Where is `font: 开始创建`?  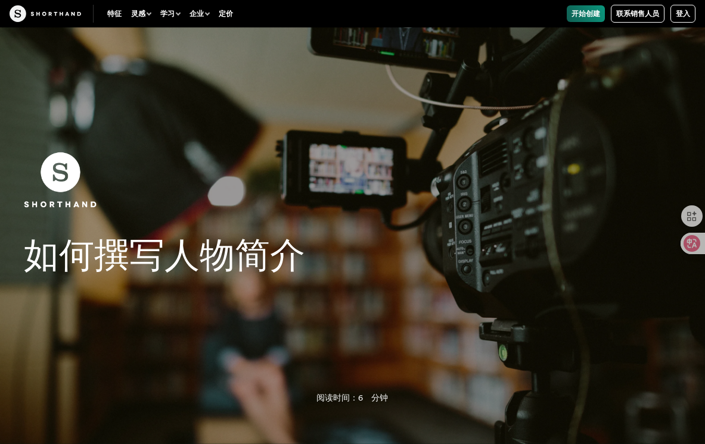
font: 开始创建 is located at coordinates (586, 14).